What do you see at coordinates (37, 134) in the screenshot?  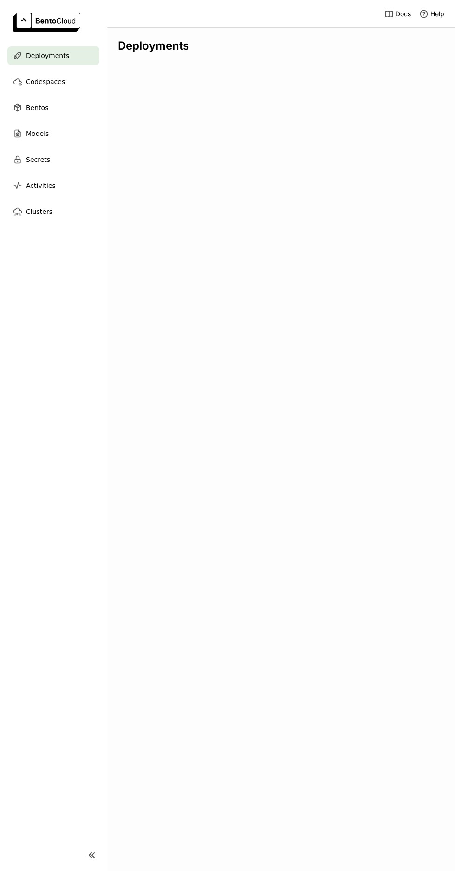 I see `span: Models` at bounding box center [37, 134].